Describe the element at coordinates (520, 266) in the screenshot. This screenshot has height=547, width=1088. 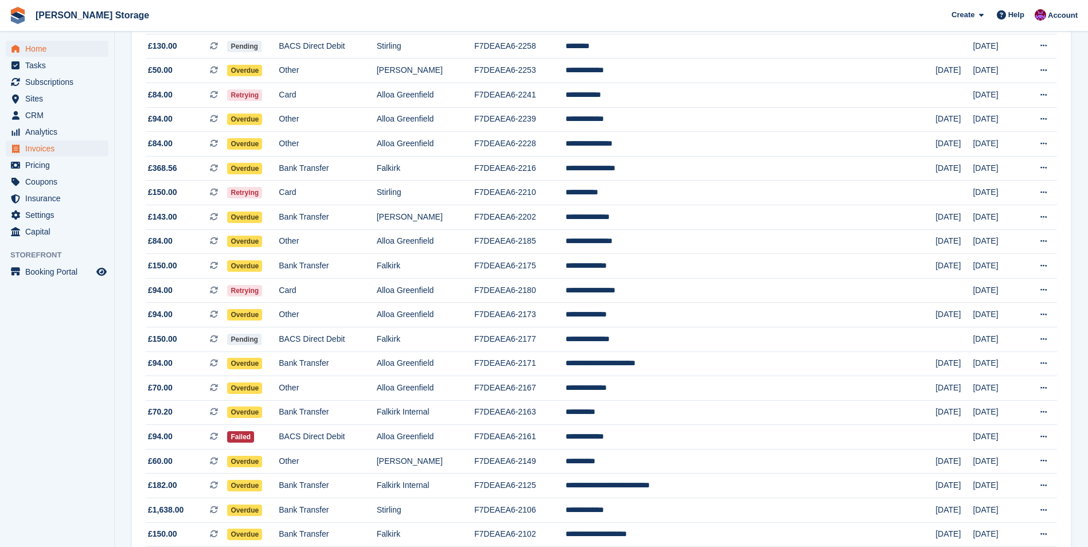
I see `td: F7DEAEA6-2175` at that location.